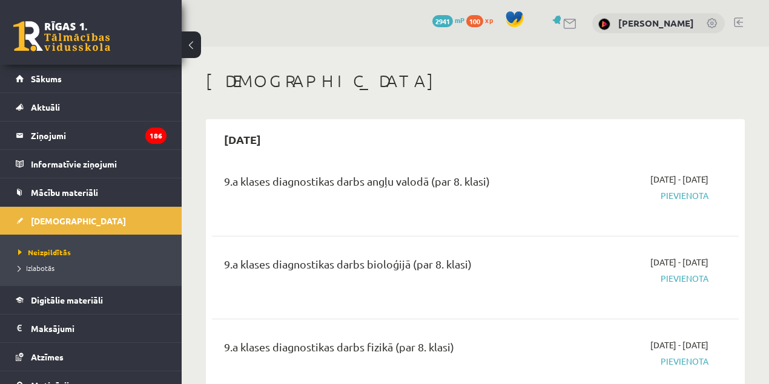  What do you see at coordinates (443, 21) in the screenshot?
I see `span: 2941` at bounding box center [443, 21].